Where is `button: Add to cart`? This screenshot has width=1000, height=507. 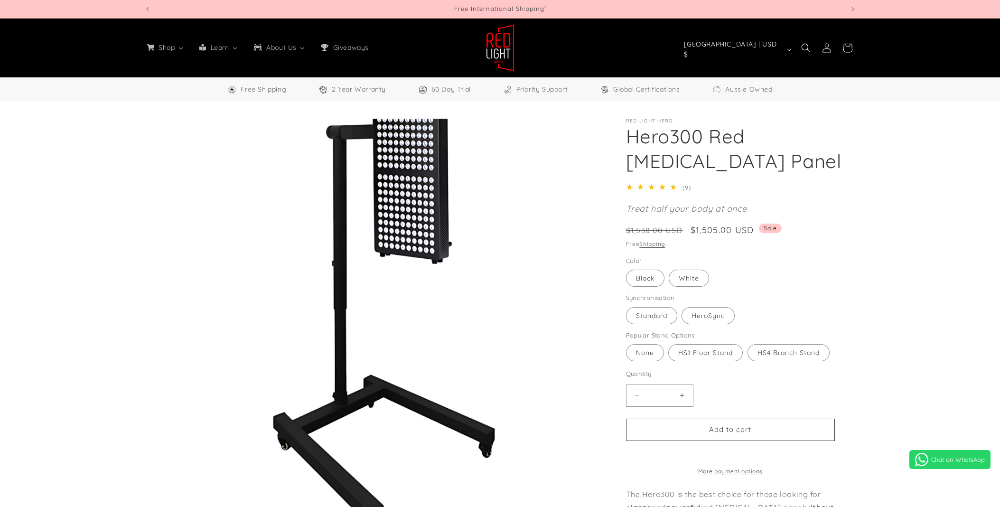 button: Add to cart is located at coordinates (730, 430).